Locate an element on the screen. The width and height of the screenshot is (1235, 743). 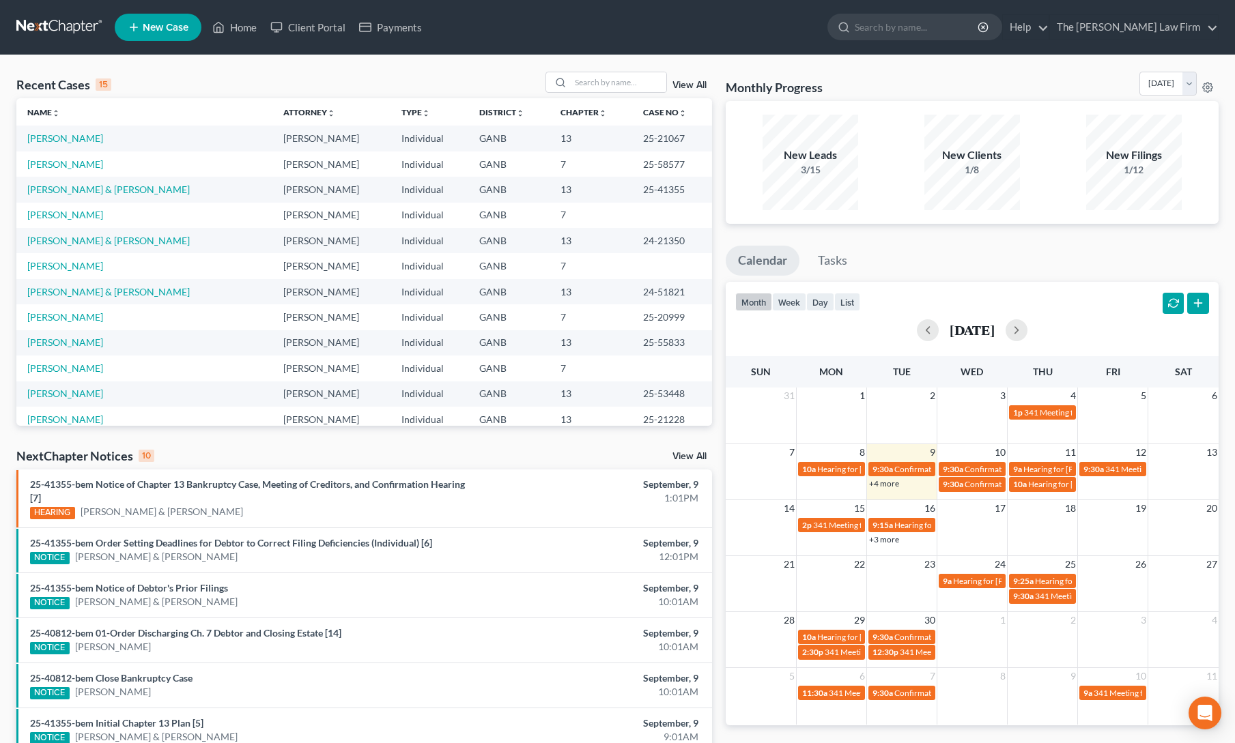
button: list is located at coordinates (847, 302).